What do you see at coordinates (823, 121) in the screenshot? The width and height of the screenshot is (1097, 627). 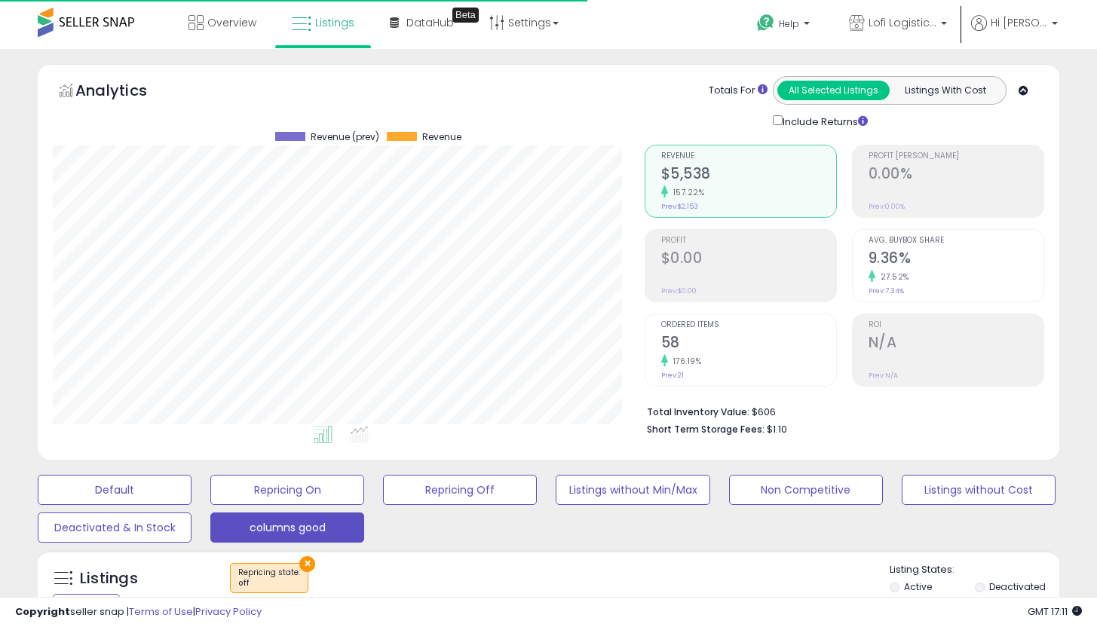 I see `div: Include Returns` at bounding box center [823, 121].